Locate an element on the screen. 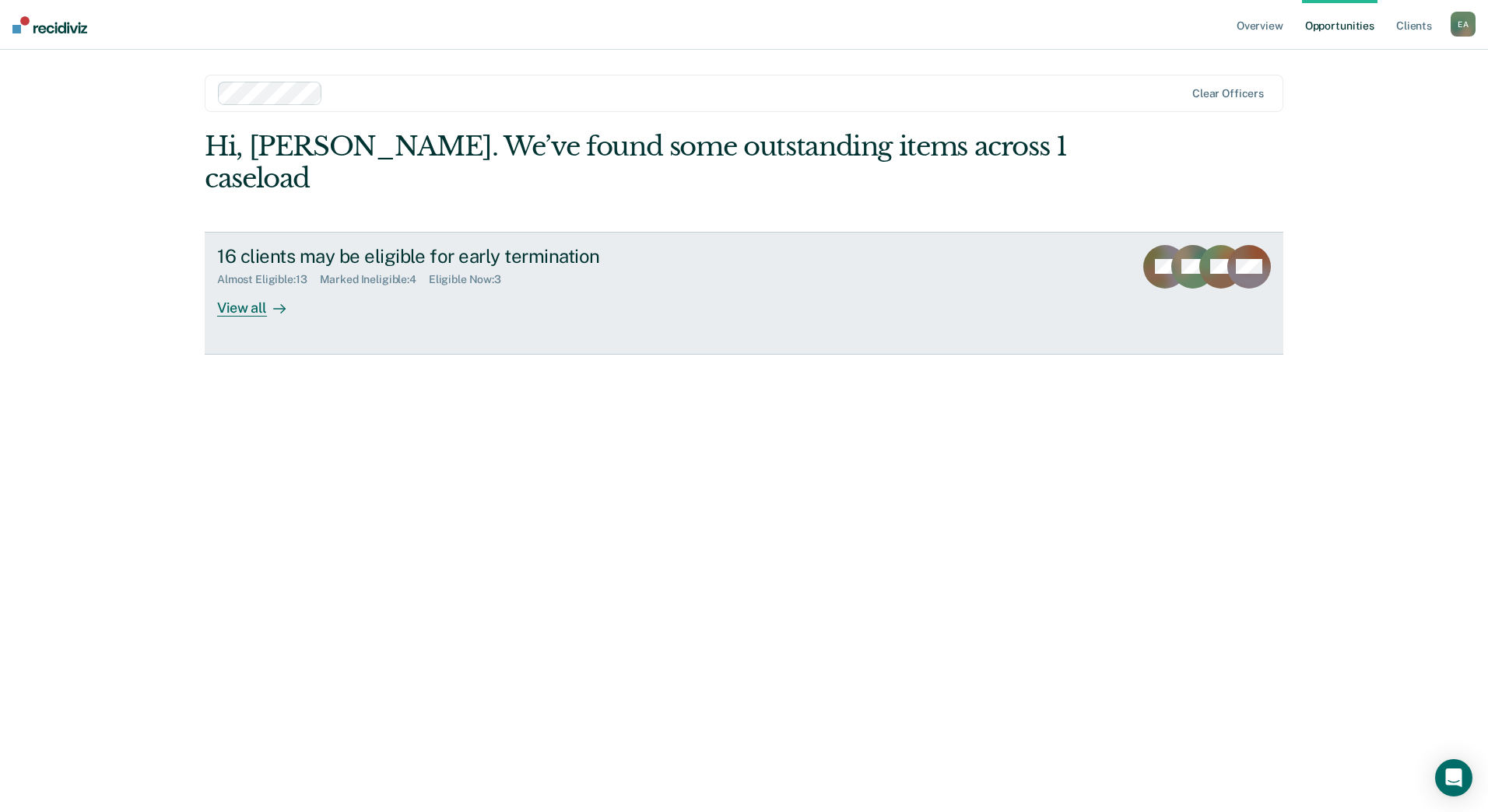 The height and width of the screenshot is (812, 1488). div: E A is located at coordinates (1462, 25).